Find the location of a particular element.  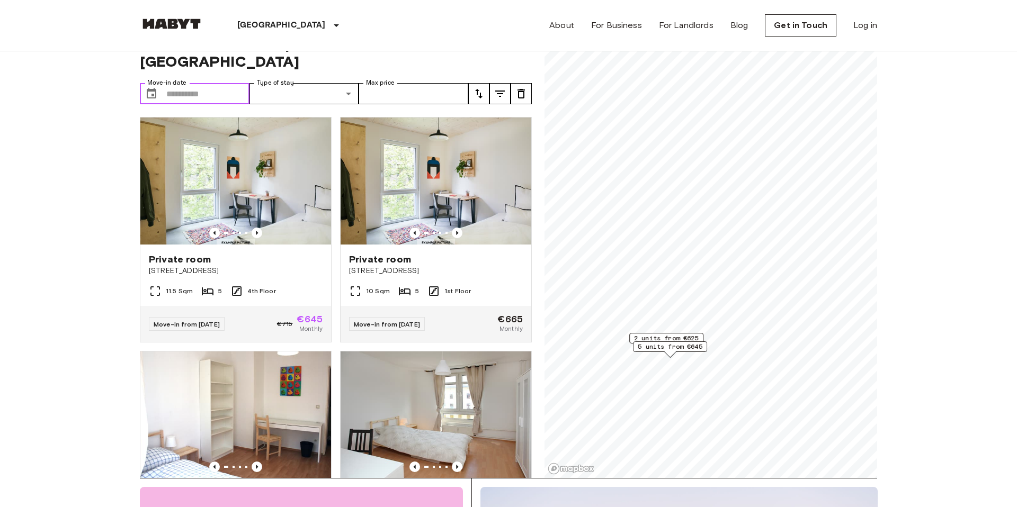

a: For Business is located at coordinates (616, 25).